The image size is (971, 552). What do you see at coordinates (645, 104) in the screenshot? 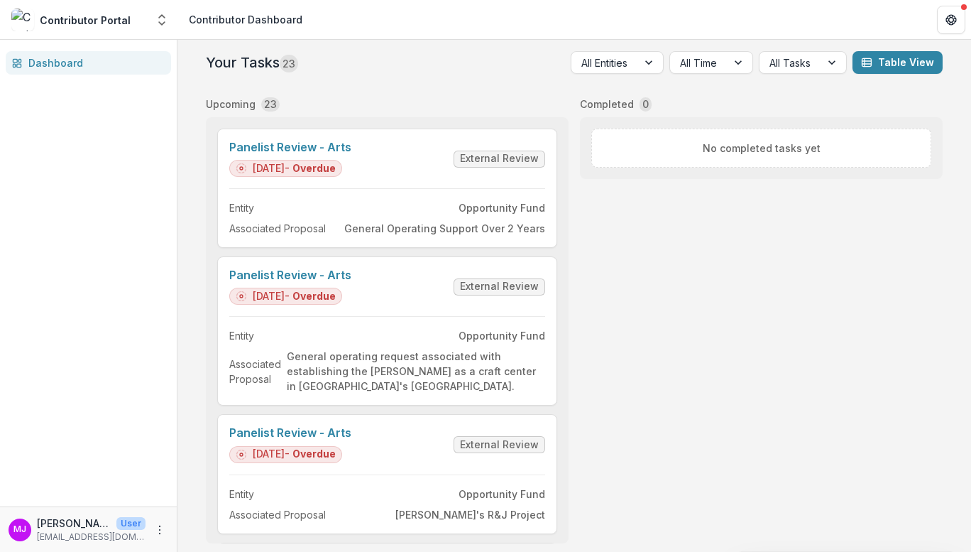
I see `p: 0` at bounding box center [645, 104].